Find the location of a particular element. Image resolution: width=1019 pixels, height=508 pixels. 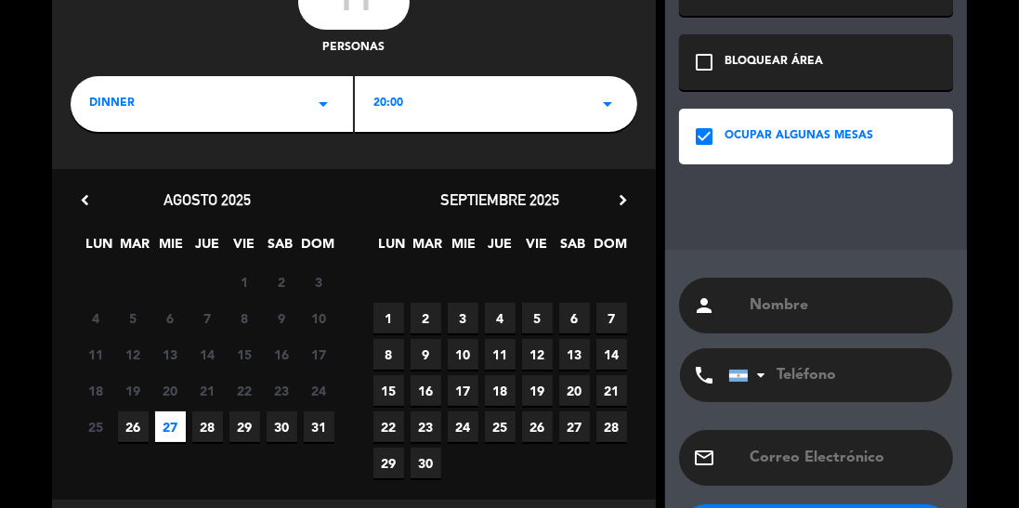

span: 31 is located at coordinates (319, 426).